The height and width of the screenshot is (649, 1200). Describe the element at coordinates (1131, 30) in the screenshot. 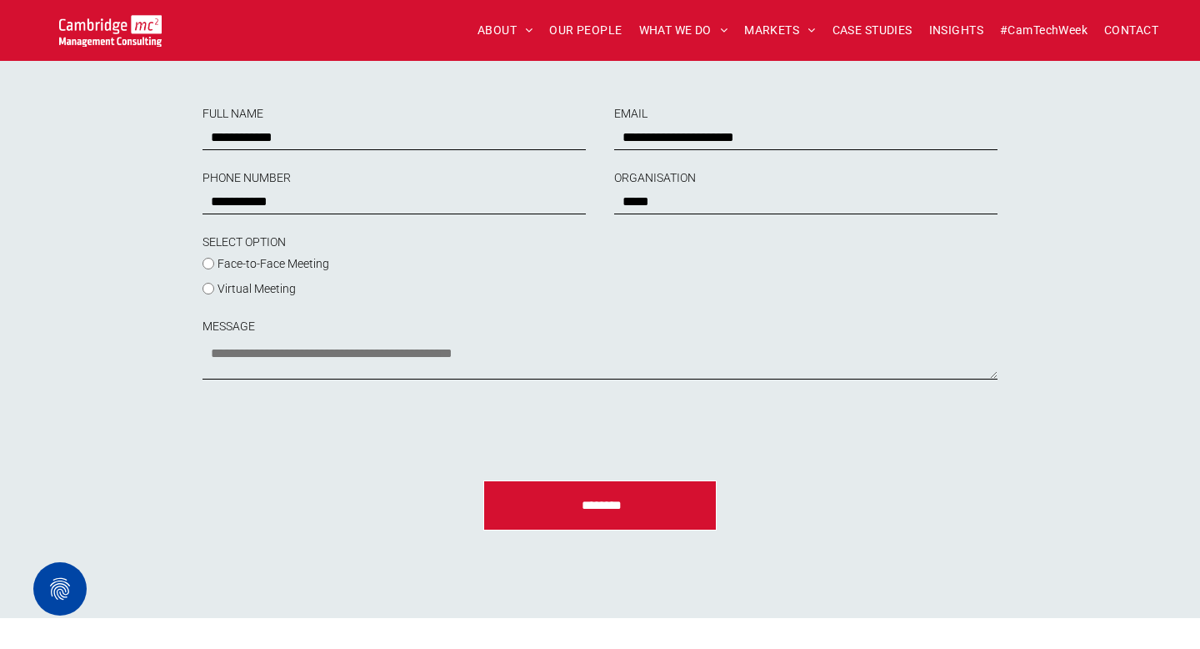

I see `a: CONTACT` at that location.